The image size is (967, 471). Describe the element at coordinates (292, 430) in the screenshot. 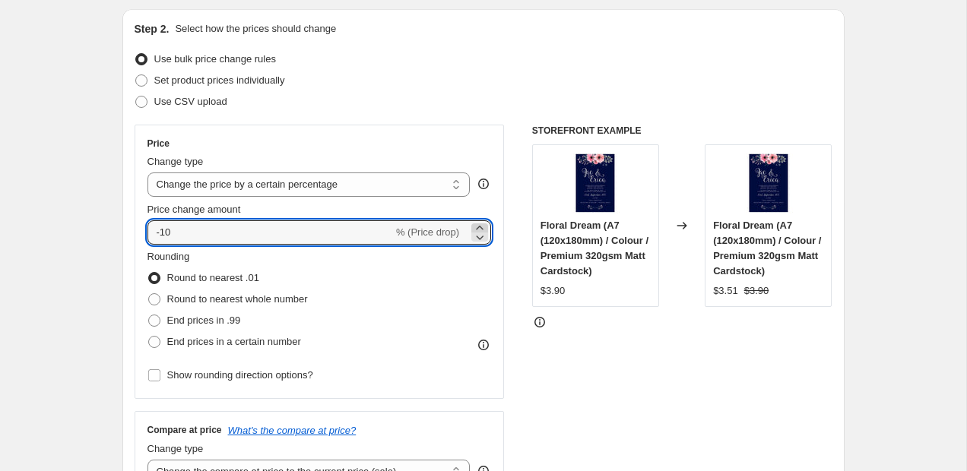

I see `i: What's the compare at price?` at that location.